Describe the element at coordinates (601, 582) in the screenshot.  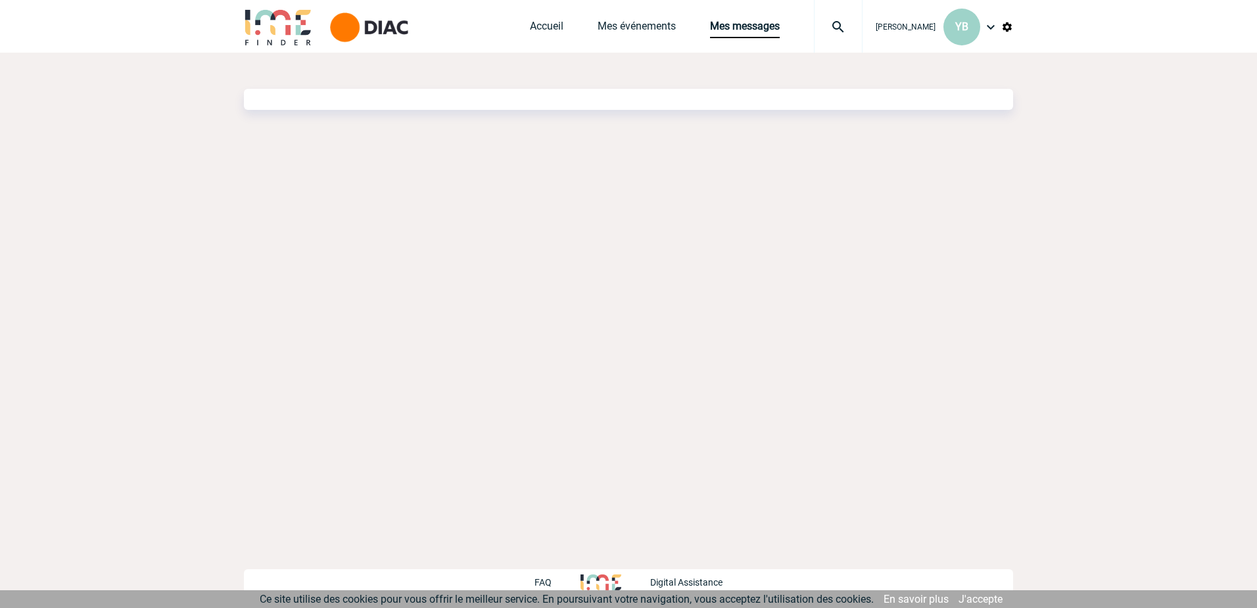
I see `img: http://www.idealmeetingsevents.fr/` at that location.